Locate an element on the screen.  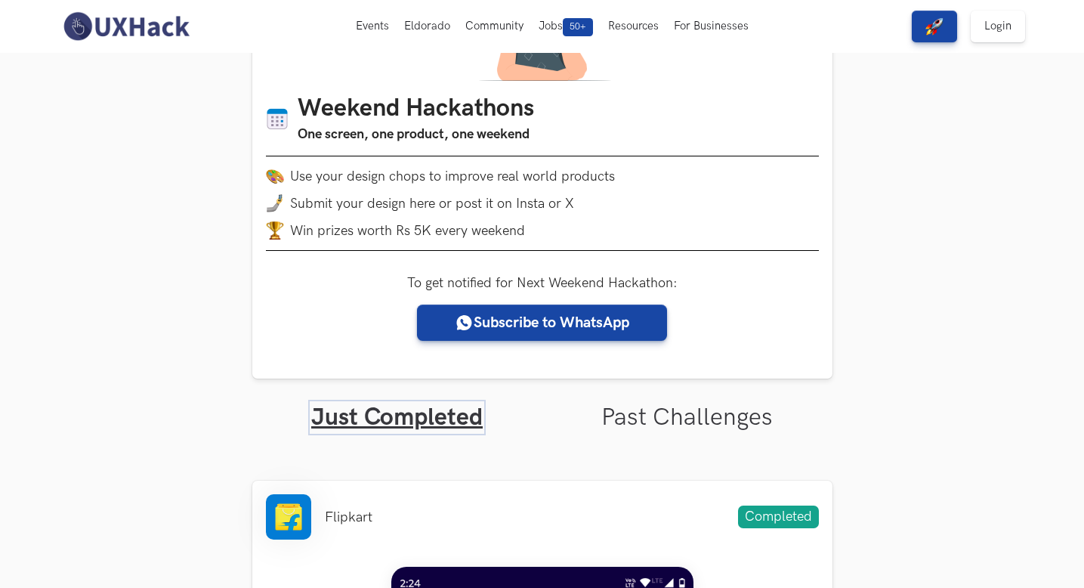
li: Win prizes worth Rs 5K every weekend is located at coordinates (542, 230).